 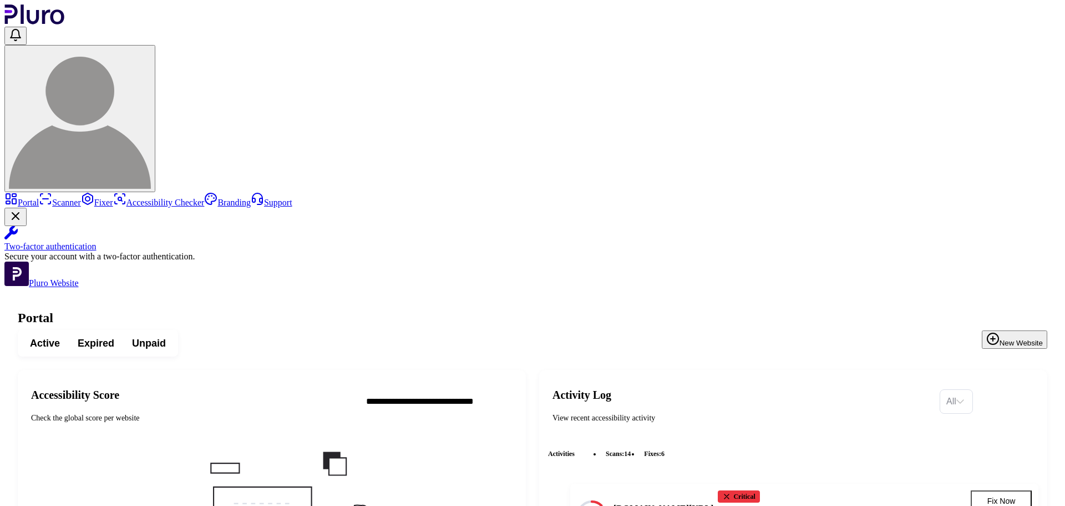 I want to click on h2: Activity Log, so click(x=742, y=395).